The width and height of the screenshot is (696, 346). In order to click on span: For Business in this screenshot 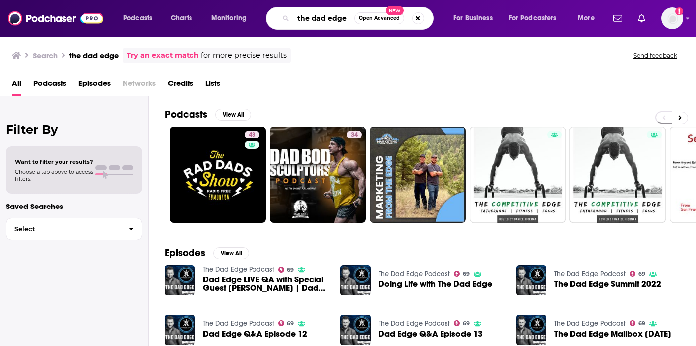, I will do `click(473, 18)`.